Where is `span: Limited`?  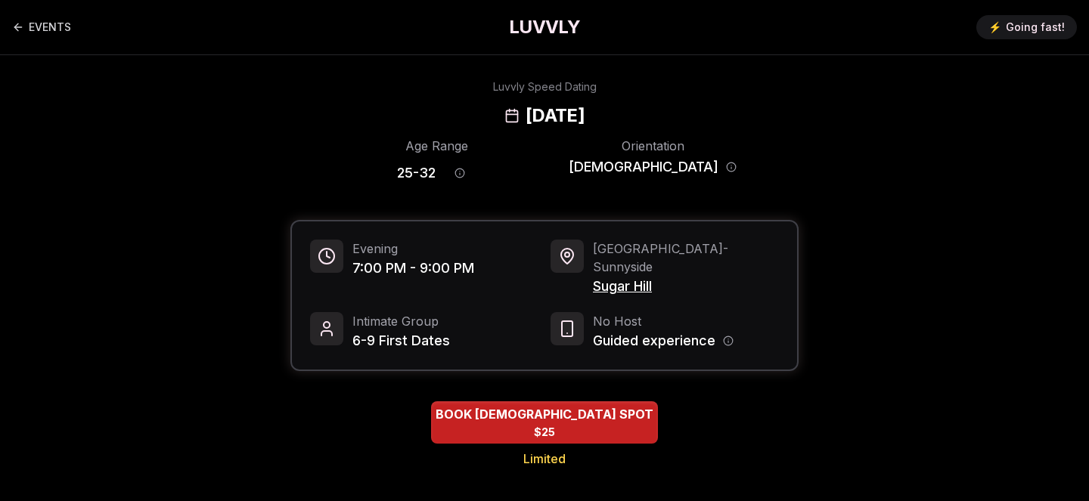 span: Limited is located at coordinates (545, 459).